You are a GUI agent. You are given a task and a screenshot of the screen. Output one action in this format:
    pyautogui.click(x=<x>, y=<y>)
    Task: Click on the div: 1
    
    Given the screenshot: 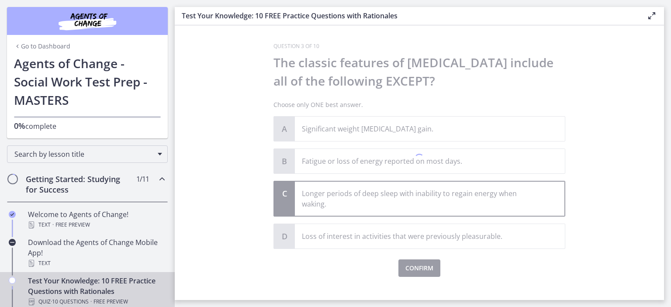 What is the action you would take?
    pyautogui.click(x=419, y=160)
    